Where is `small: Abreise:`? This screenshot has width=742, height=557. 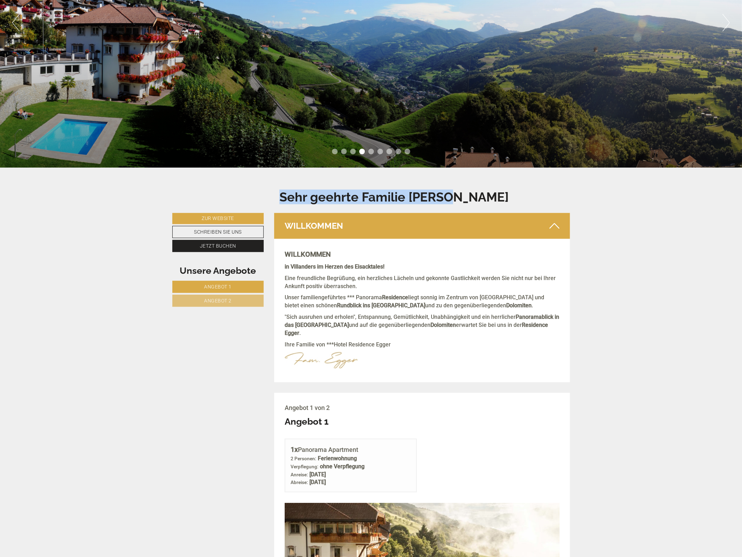 small: Abreise: is located at coordinates (300, 482).